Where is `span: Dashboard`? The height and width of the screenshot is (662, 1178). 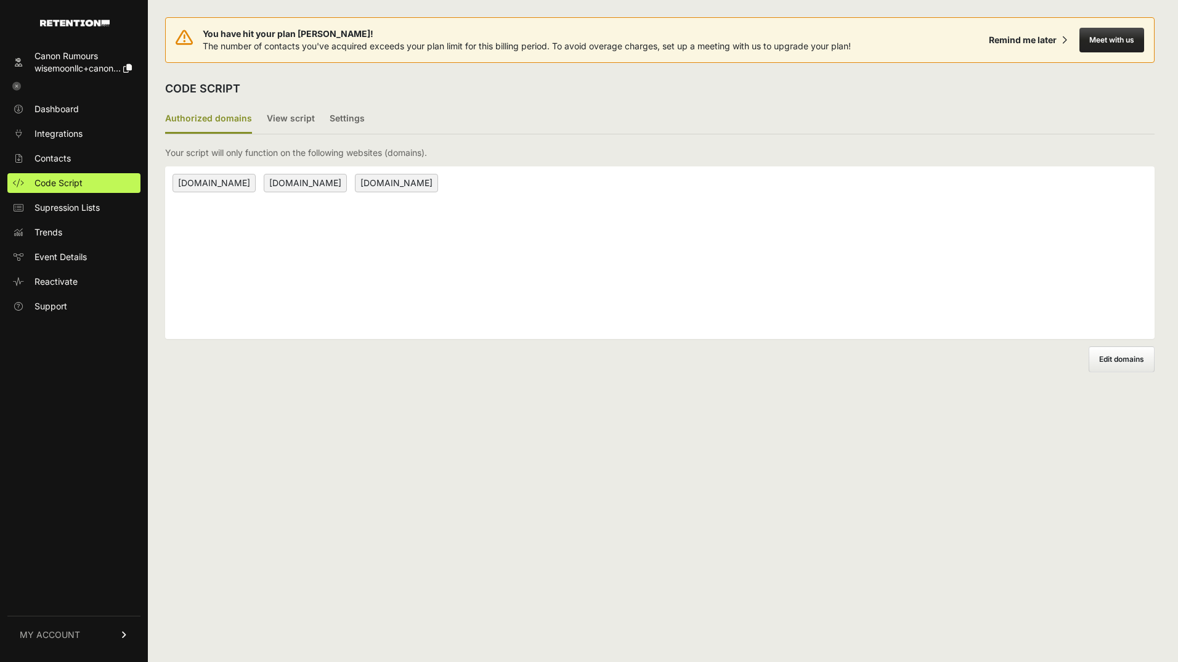 span: Dashboard is located at coordinates (57, 109).